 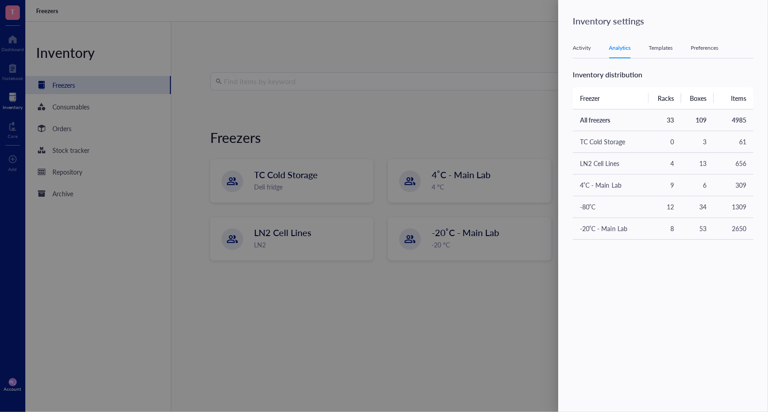 I want to click on th: Freezer, so click(x=611, y=98).